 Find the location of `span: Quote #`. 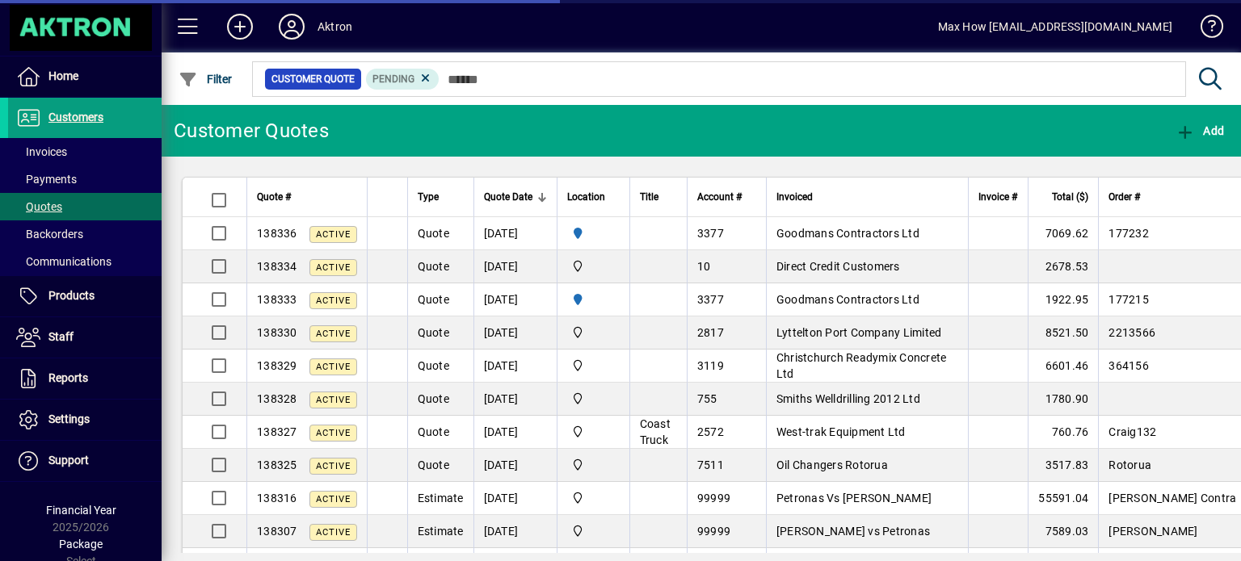

span: Quote # is located at coordinates (274, 197).